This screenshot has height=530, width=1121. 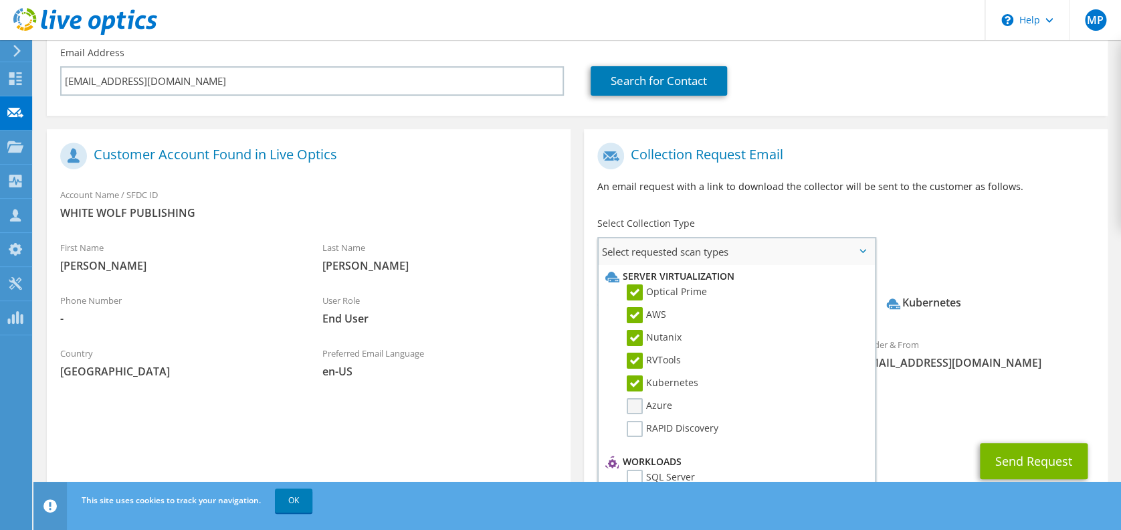 What do you see at coordinates (845, 406) in the screenshot?
I see `div: CC & Reply To` at bounding box center [845, 406].